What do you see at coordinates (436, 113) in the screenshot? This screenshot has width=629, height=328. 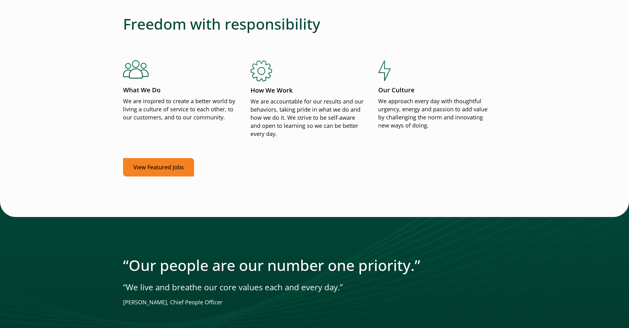 I see `p: We approach every day with thoughtful urgency, energy and passion to add value by challenging the...` at bounding box center [436, 113].